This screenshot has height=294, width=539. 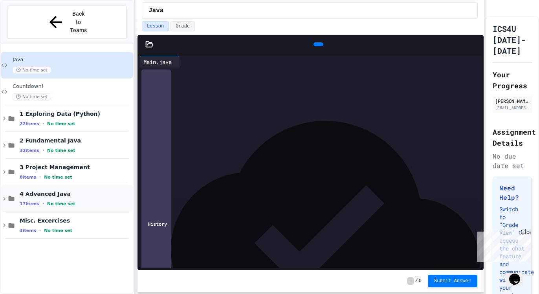 What do you see at coordinates (513, 193) in the screenshot?
I see `h3: Need Help?` at bounding box center [513, 193].